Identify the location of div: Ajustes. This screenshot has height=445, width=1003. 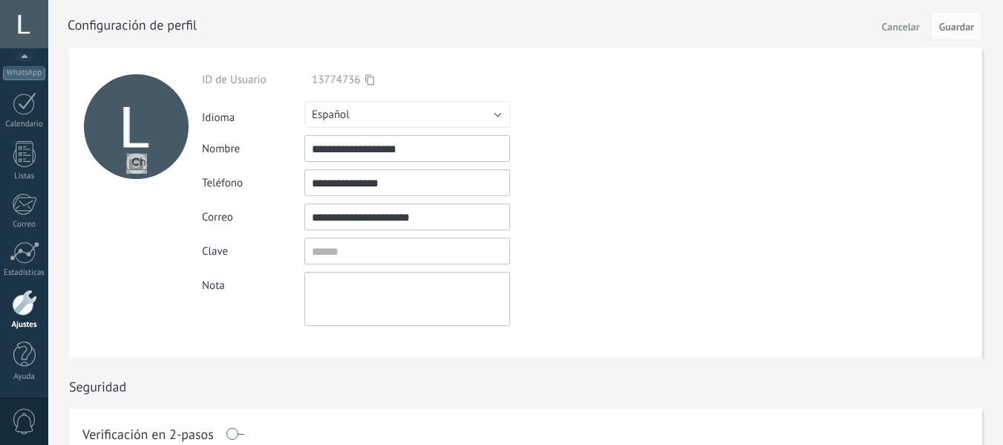
(24, 324).